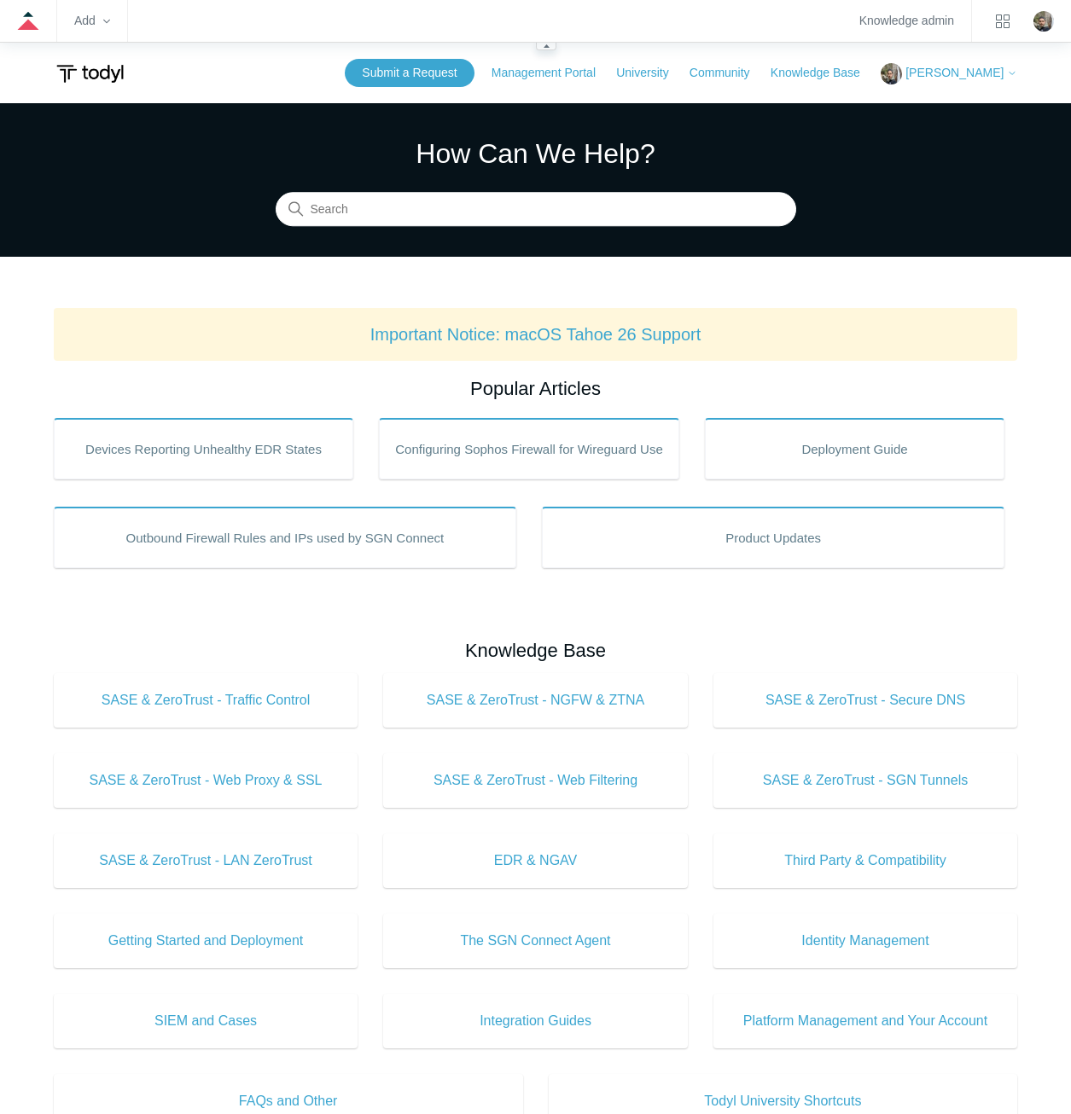 This screenshot has width=1071, height=1114. What do you see at coordinates (865, 1021) in the screenshot?
I see `span: Platform Management and Your Account` at bounding box center [865, 1021].